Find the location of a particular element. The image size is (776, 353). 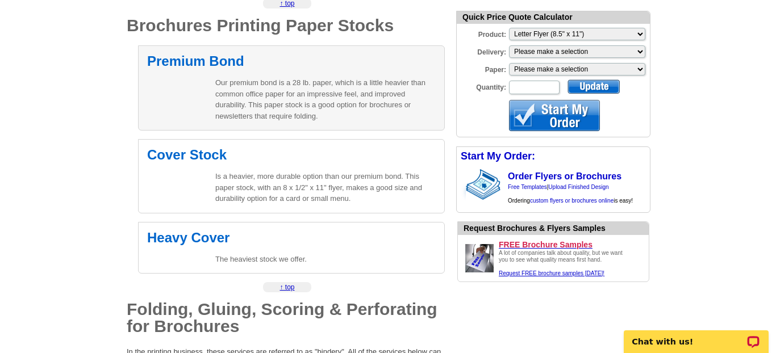

div: Want to know how your brochure printing will look before you order it? Check our work. is located at coordinates (556, 228).